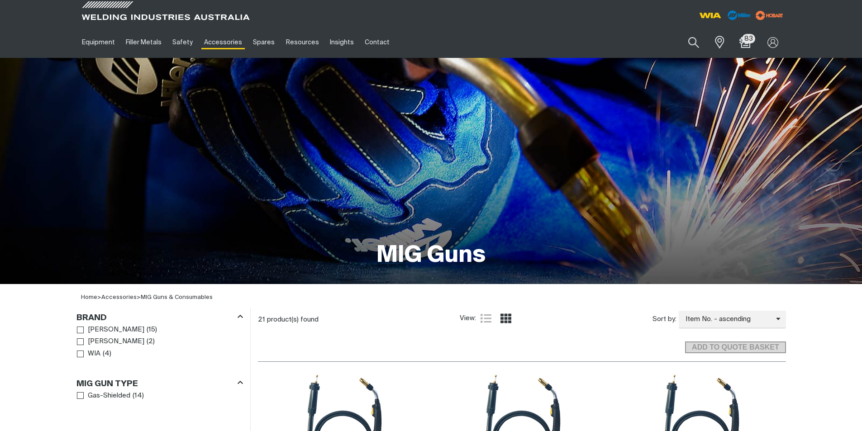 This screenshot has height=431, width=862. What do you see at coordinates (109, 396) in the screenshot?
I see `span: Gas-Shielded` at bounding box center [109, 396].